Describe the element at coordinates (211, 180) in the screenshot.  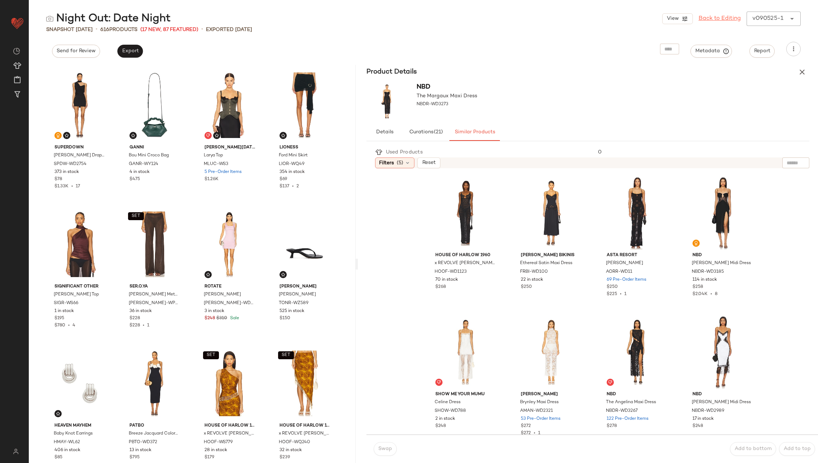
I see `span: $1.26K` at that location.